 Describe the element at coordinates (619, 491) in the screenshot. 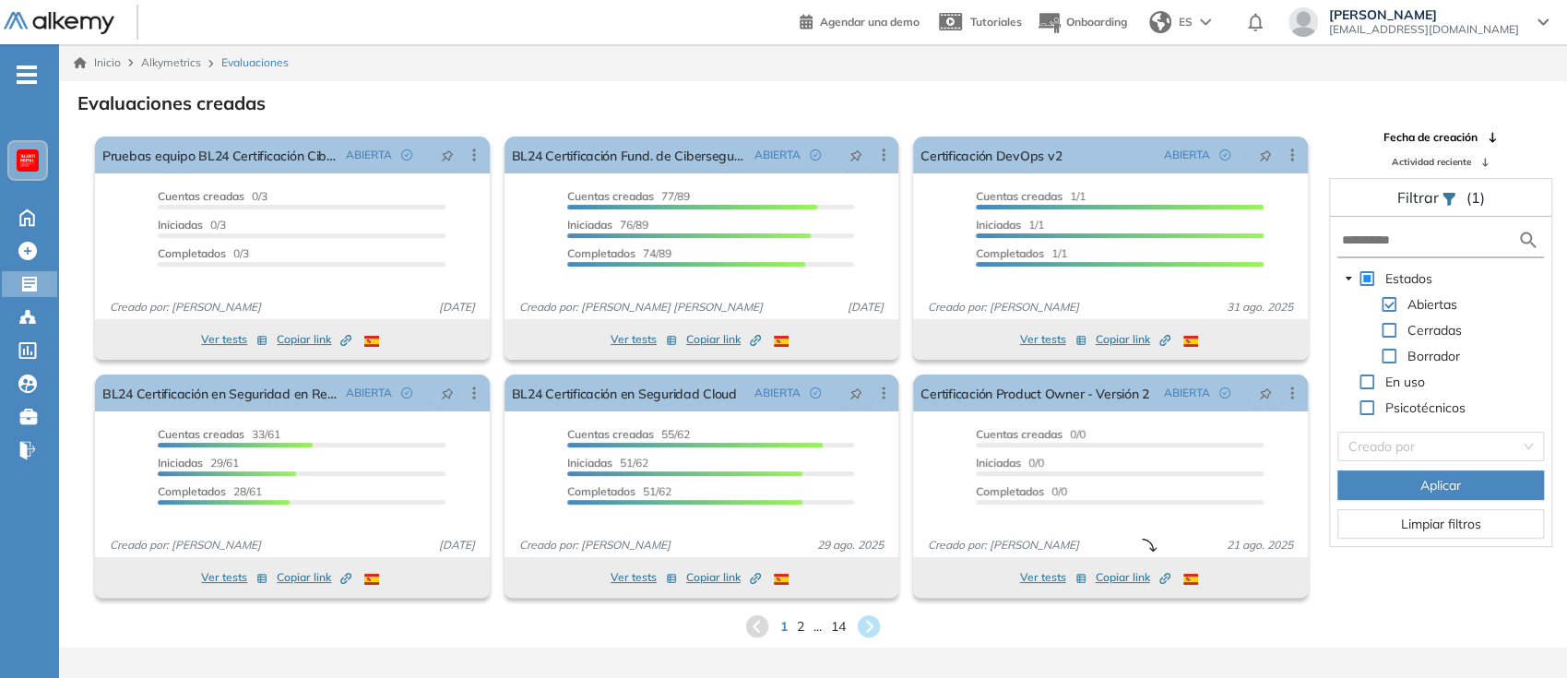

I see `span: 51/62` at that location.